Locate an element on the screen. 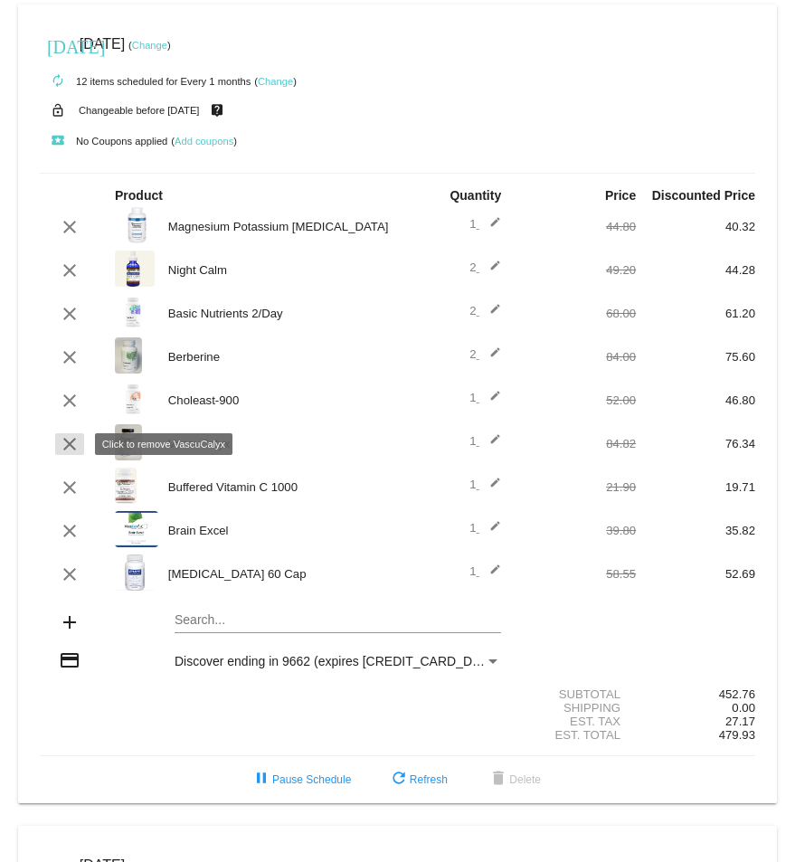 This screenshot has height=862, width=795. div: 19.71 is located at coordinates (695, 486).